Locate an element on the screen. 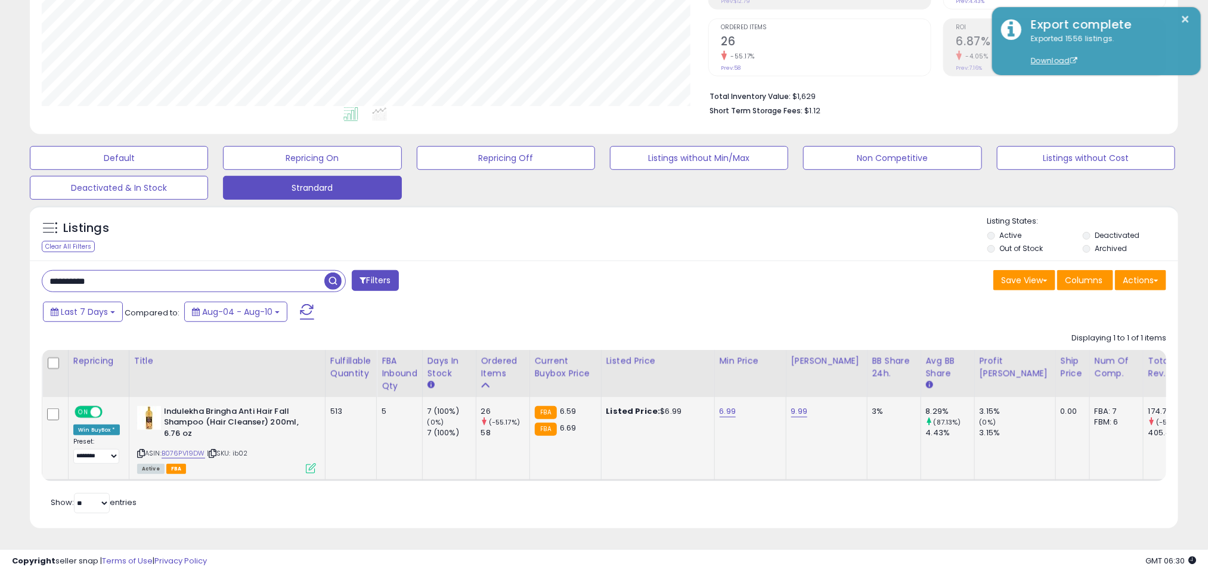  button: Default is located at coordinates (119, 158).